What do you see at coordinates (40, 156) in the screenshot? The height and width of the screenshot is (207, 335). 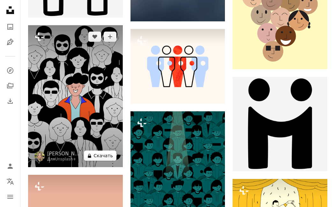 I see `img: Перейти к профилю Алены Савчук` at bounding box center [40, 156].